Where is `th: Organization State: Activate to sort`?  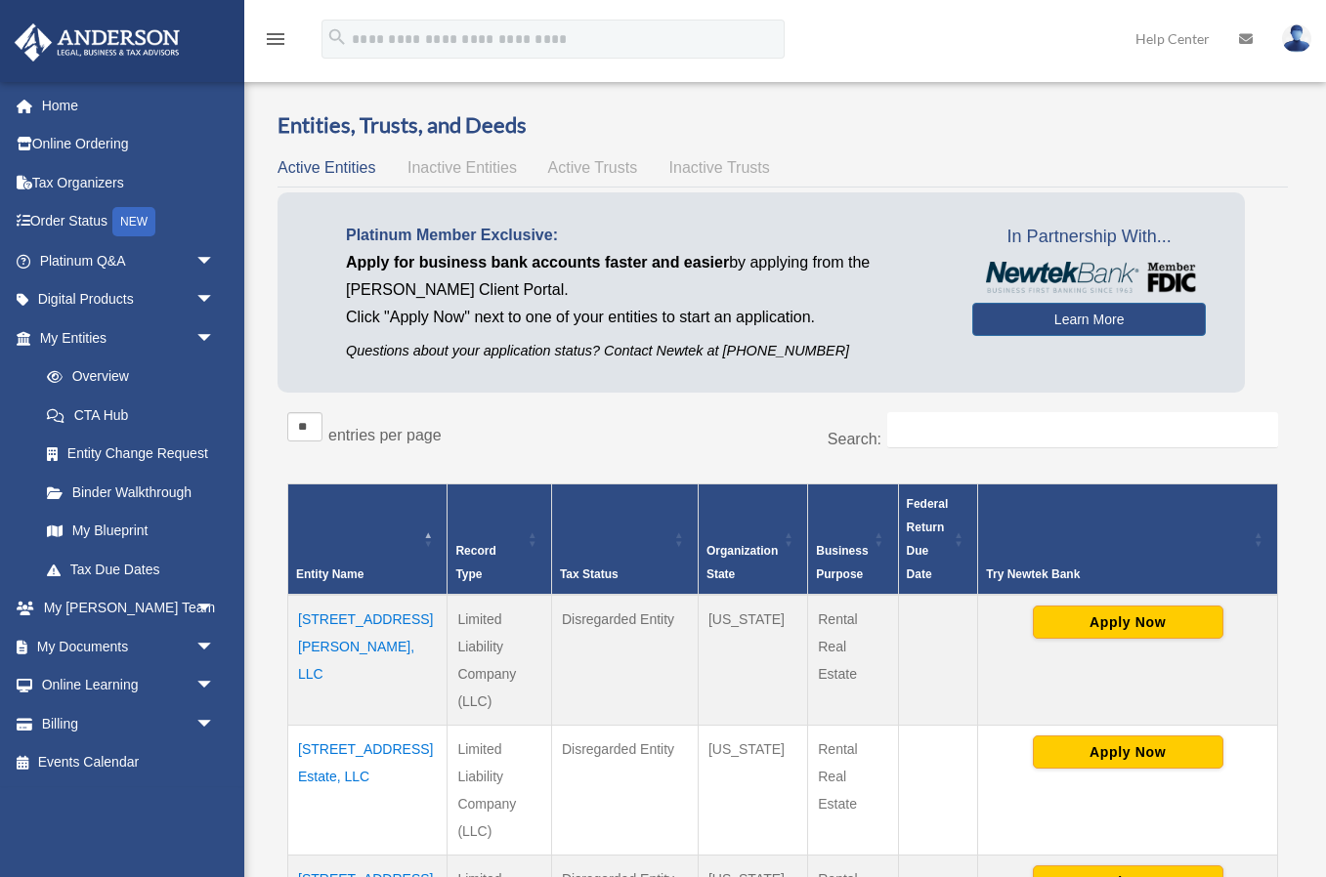 th: Organization State: Activate to sort is located at coordinates (752, 540).